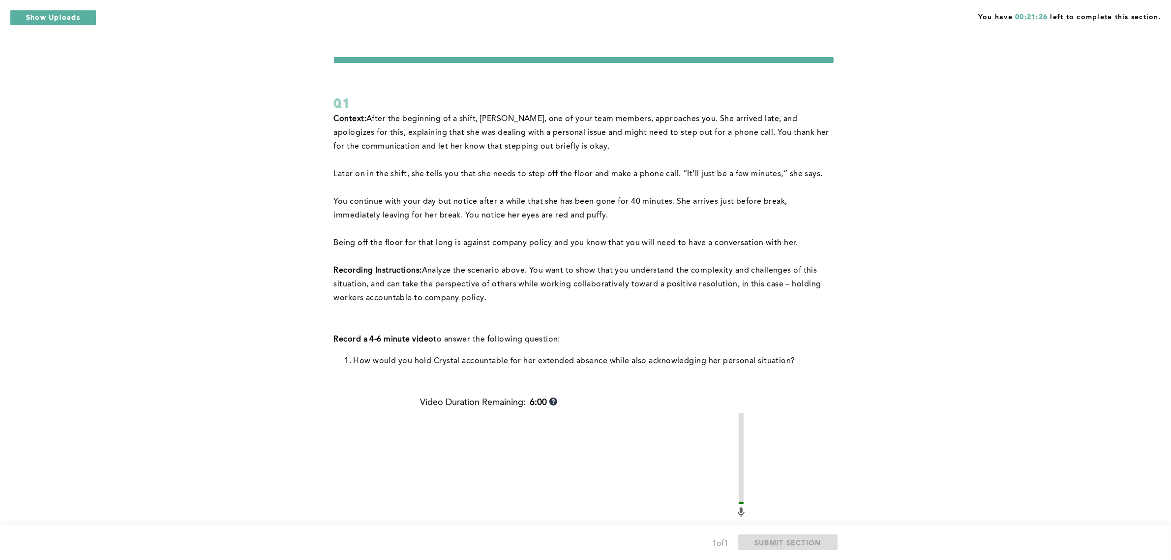 This screenshot has width=1171, height=560. I want to click on span: Being off the floor for that long is against company policy and you know that you will need to ha..., so click(566, 243).